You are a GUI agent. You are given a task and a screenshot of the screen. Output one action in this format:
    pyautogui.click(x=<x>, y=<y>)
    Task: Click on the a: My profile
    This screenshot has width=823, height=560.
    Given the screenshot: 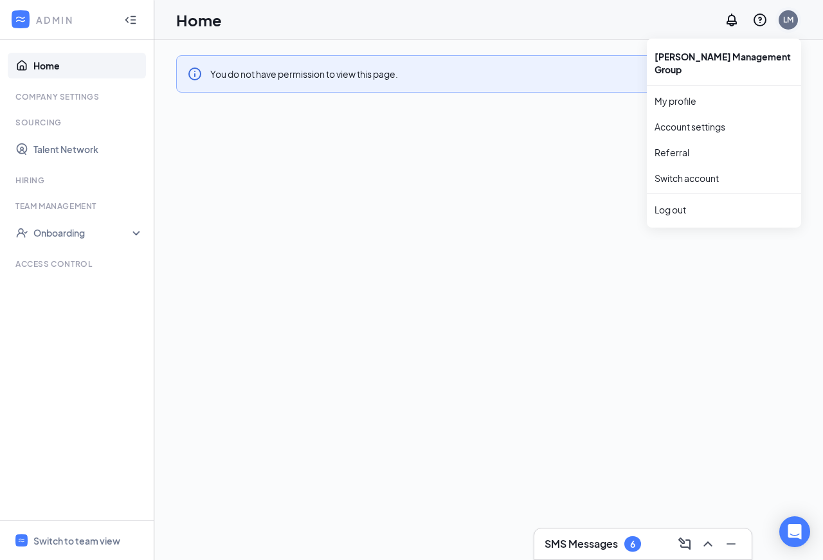 What is the action you would take?
    pyautogui.click(x=724, y=101)
    